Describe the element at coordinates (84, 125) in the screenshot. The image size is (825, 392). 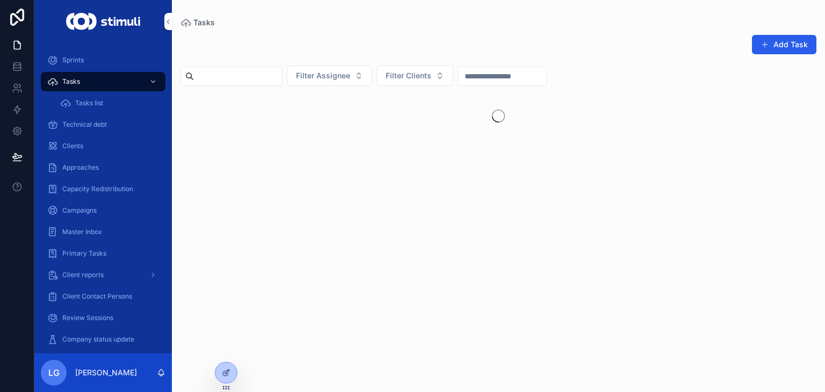
I see `span: Technical debt` at that location.